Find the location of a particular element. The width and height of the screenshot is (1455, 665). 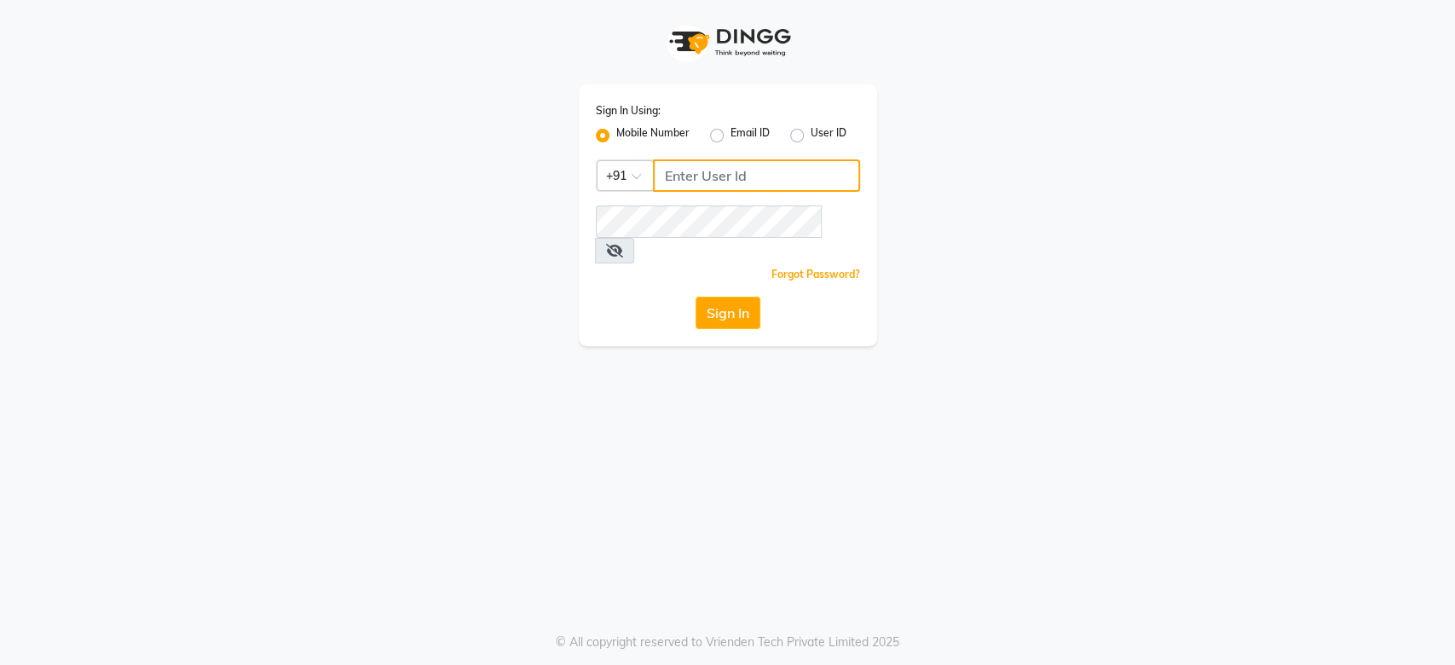

label: User ID is located at coordinates (829, 136).